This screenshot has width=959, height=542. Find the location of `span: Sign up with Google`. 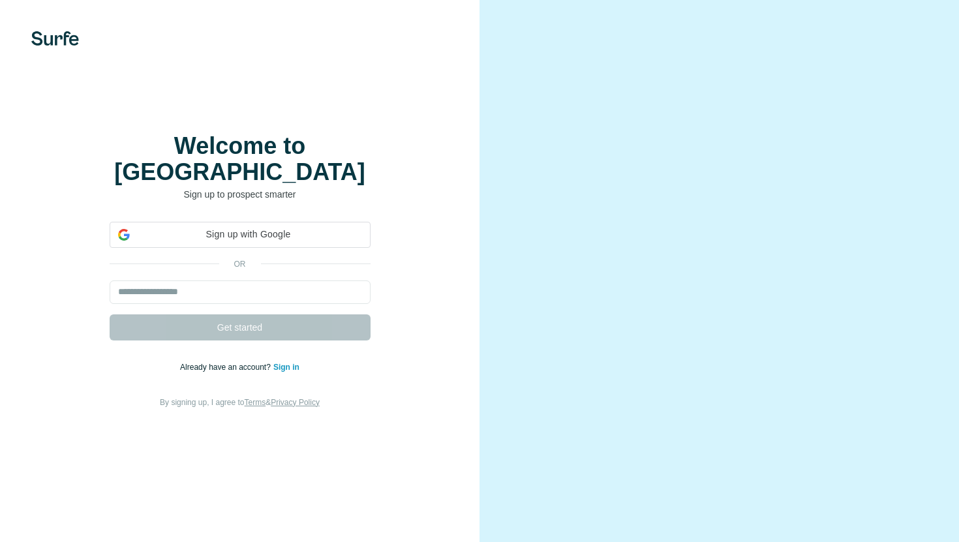

span: Sign up with Google is located at coordinates (249, 234).